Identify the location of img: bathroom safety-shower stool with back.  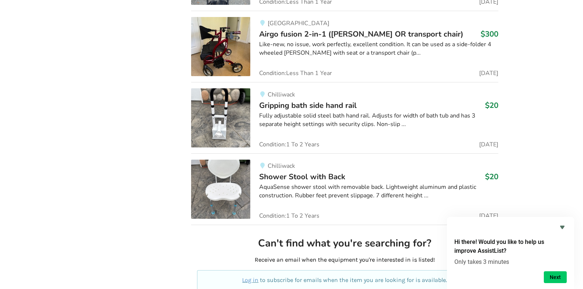
(221, 189).